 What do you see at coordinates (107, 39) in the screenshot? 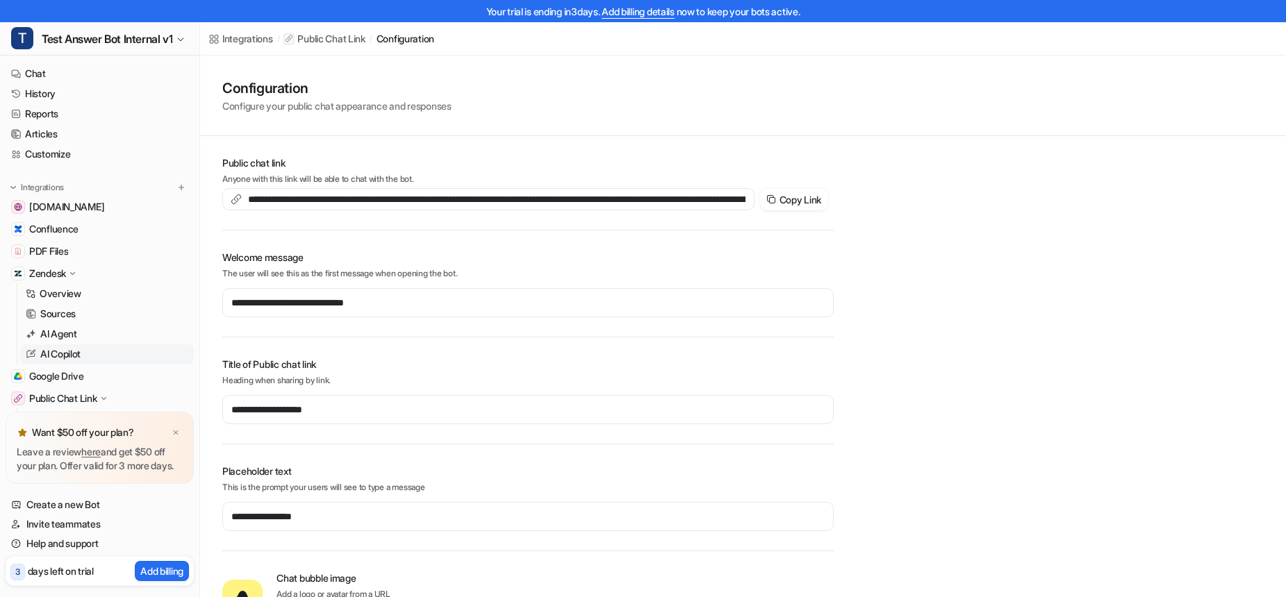
I see `span: Test Answer Bot Internal v1` at bounding box center [107, 39].